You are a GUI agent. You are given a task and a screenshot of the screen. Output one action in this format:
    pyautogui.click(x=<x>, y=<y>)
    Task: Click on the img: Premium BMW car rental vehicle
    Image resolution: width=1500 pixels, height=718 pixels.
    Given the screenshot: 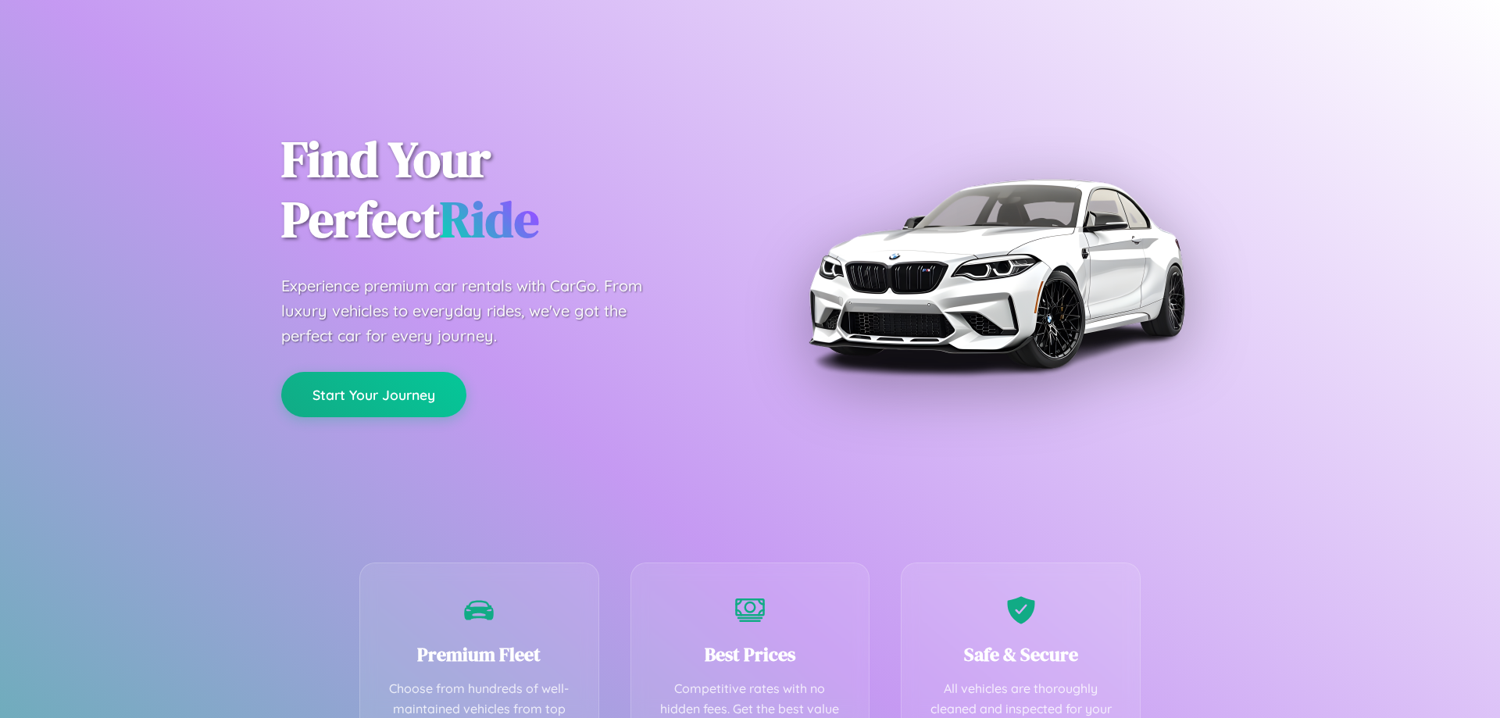 What is the action you would take?
    pyautogui.click(x=996, y=273)
    